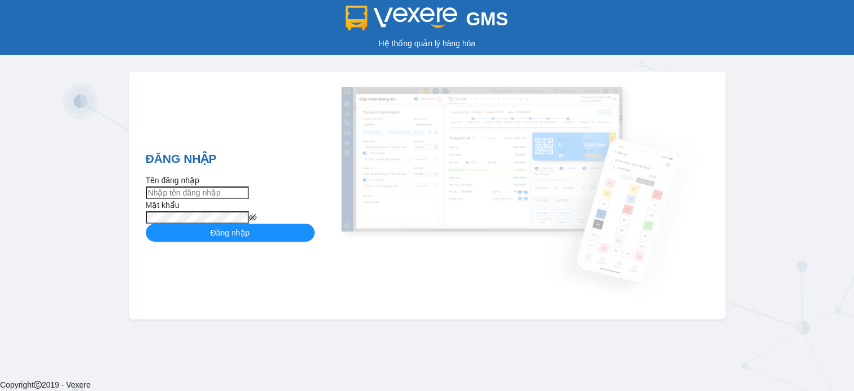 Image resolution: width=854 pixels, height=391 pixels. I want to click on h2: ĐĂNG NHẬP, so click(230, 158).